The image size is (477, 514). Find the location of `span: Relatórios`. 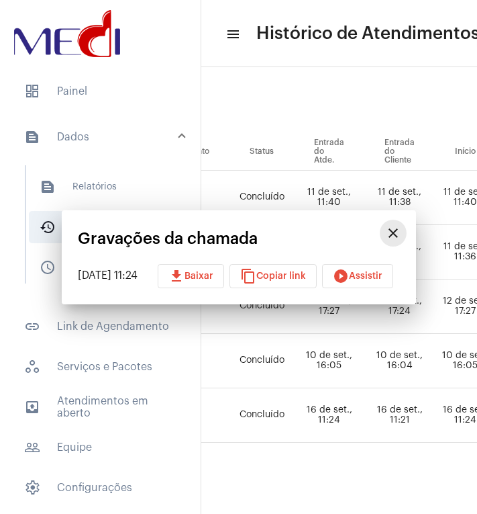

span: Relatórios is located at coordinates (99, 187).